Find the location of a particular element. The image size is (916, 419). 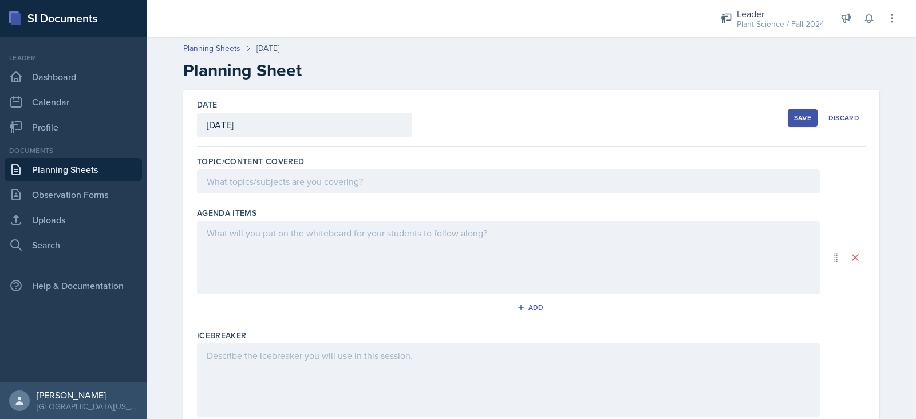

div: Add is located at coordinates (531, 307).